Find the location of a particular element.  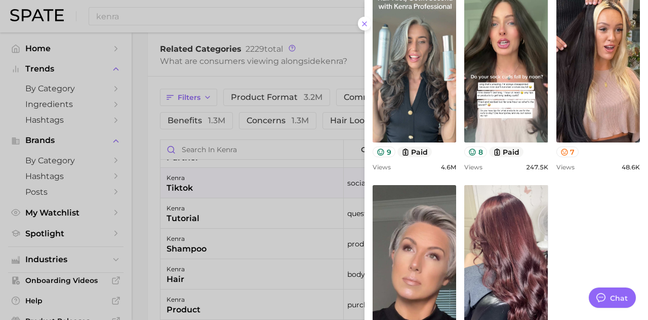

span: 247.5k is located at coordinates (537, 167).